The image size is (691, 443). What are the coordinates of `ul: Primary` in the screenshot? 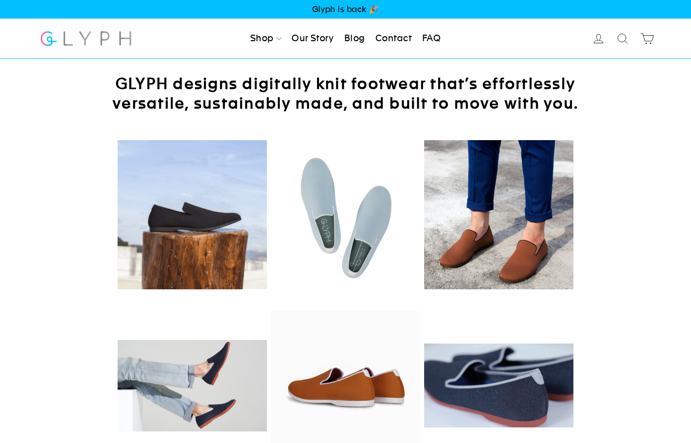 It's located at (345, 39).